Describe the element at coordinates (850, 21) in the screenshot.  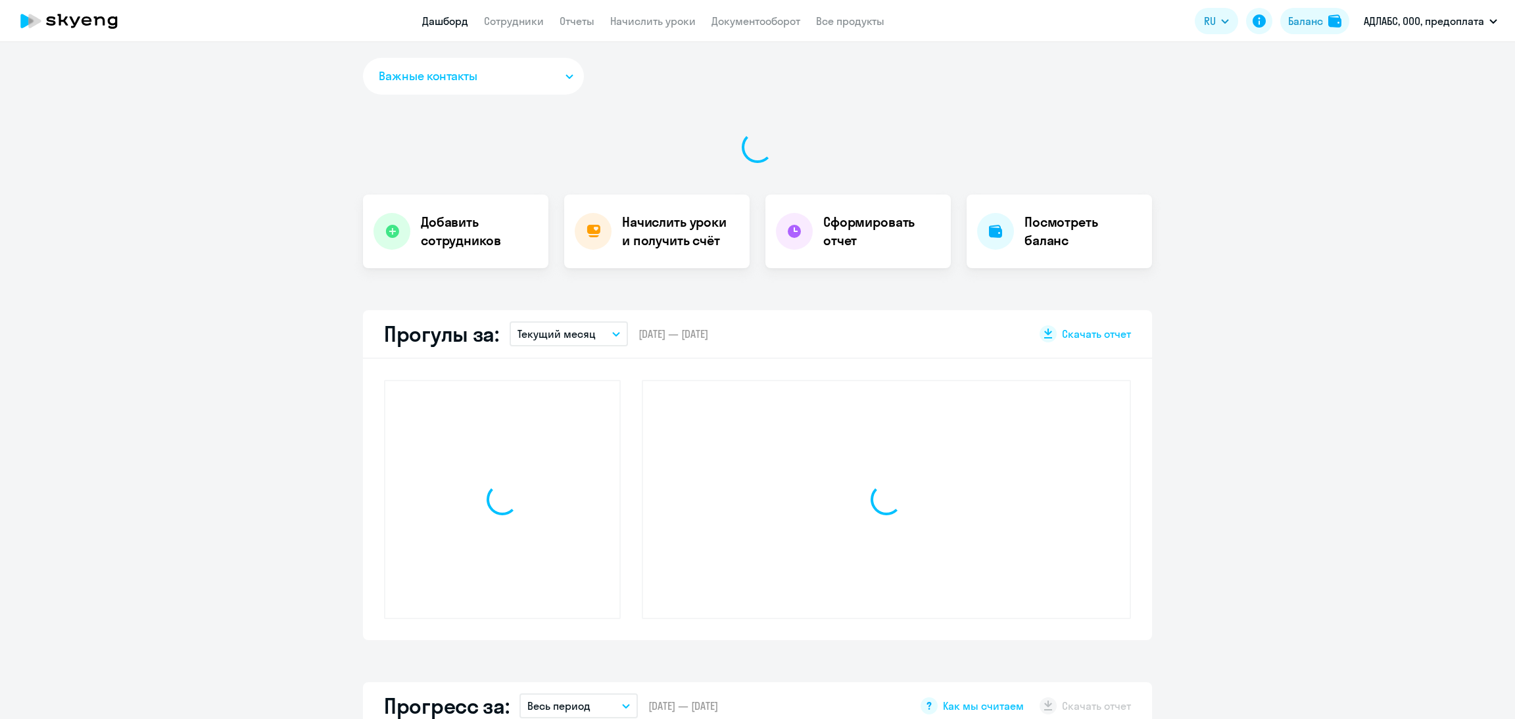
I see `a: Все продукты` at that location.